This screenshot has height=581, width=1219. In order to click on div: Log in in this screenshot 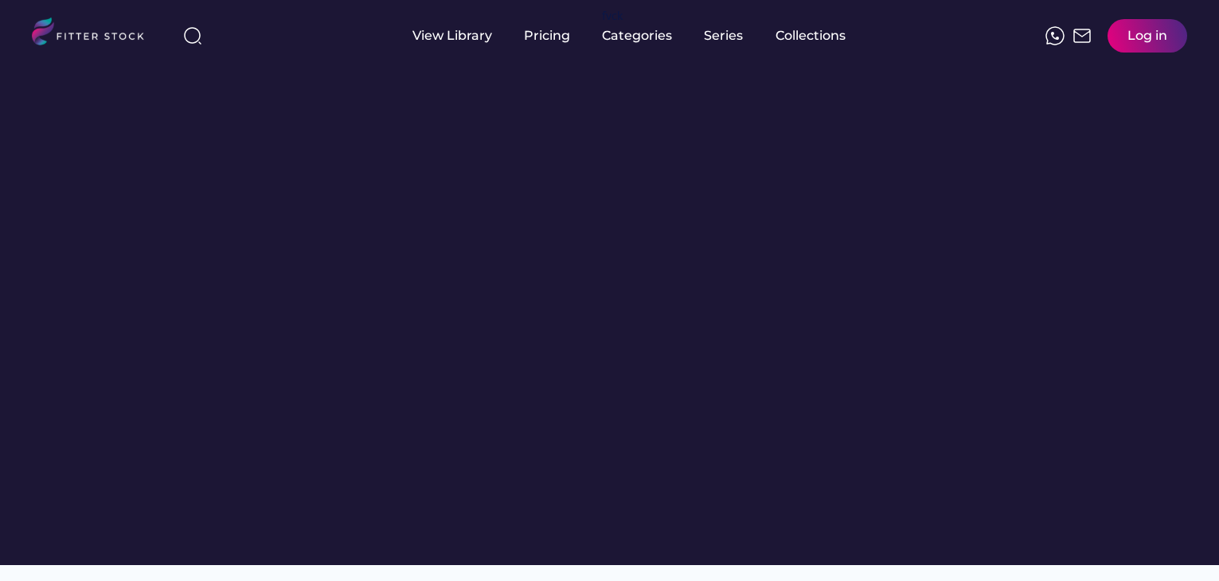, I will do `click(1147, 36)`.